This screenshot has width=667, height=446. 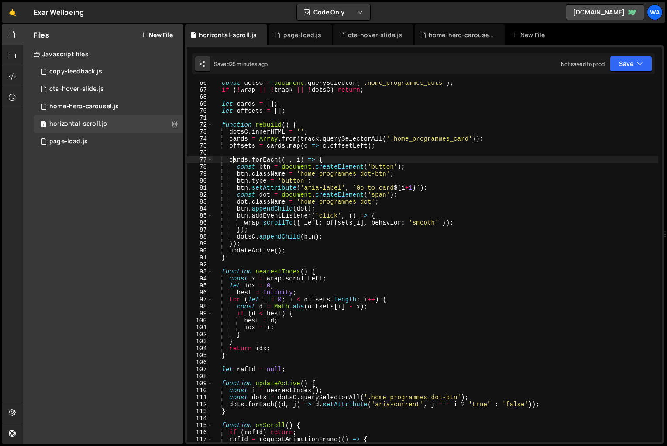 What do you see at coordinates (59, 12) in the screenshot?
I see `div: Exar Wellbeing` at bounding box center [59, 12].